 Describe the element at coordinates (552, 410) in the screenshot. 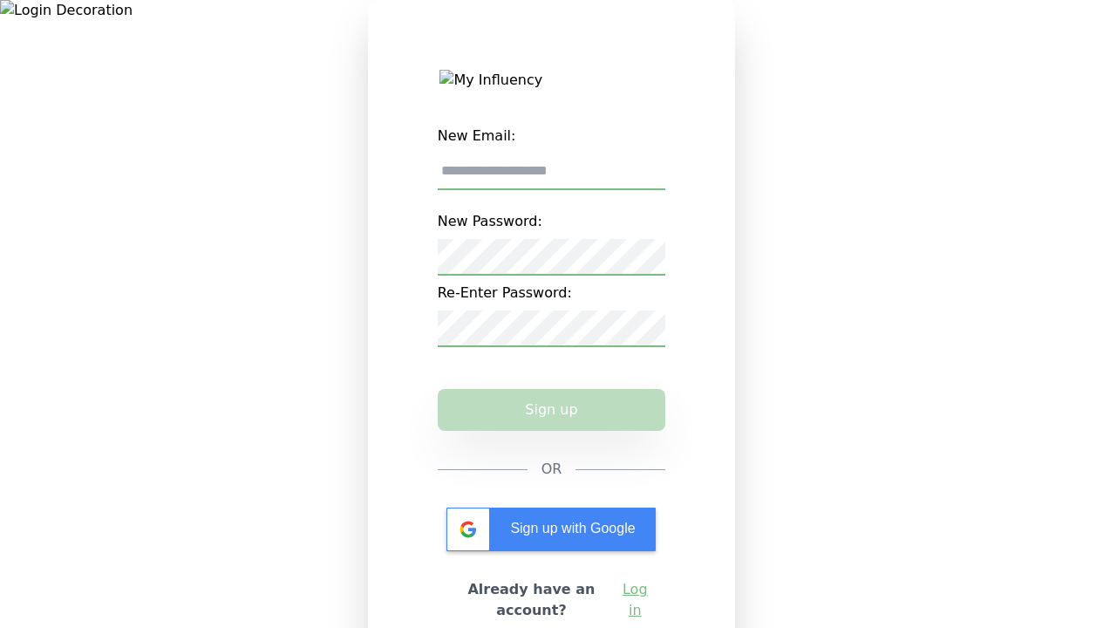

I see `button: Sign up` at that location.